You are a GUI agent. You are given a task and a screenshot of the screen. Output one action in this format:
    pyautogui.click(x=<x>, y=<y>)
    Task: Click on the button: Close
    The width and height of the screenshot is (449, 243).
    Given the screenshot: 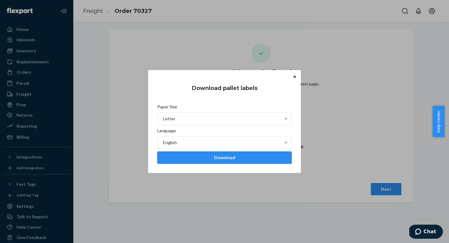 What is the action you would take?
    pyautogui.click(x=295, y=76)
    